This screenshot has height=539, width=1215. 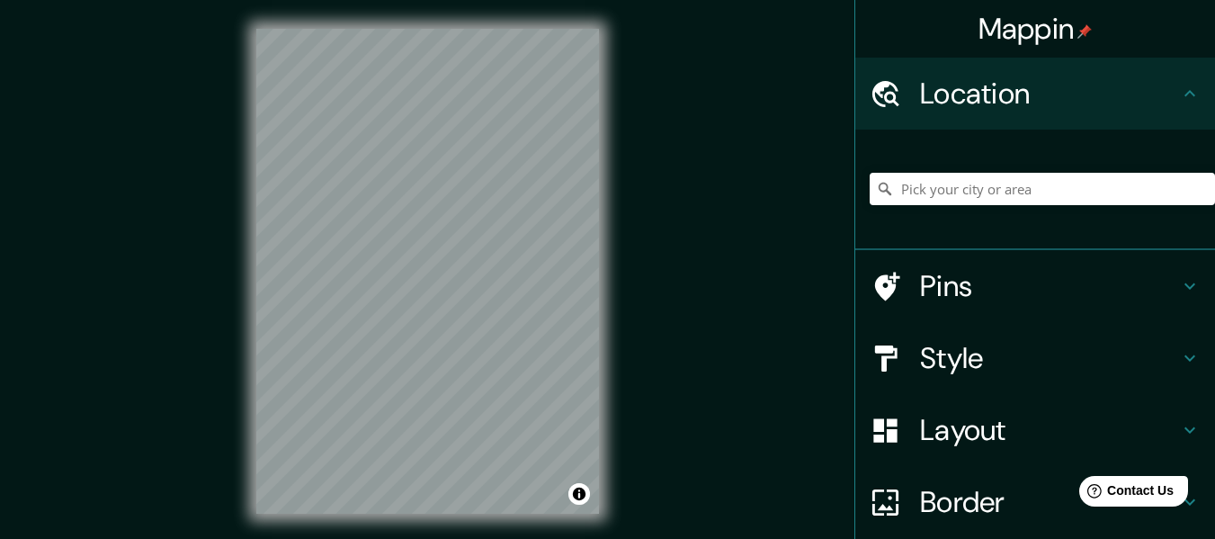 What do you see at coordinates (1035, 358) in the screenshot?
I see `div: Style` at bounding box center [1035, 358].